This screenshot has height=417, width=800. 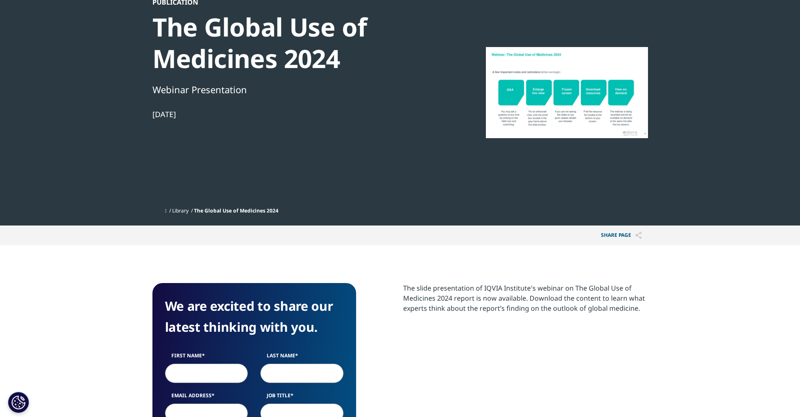 I want to click on p: Share PAGE, so click(x=621, y=235).